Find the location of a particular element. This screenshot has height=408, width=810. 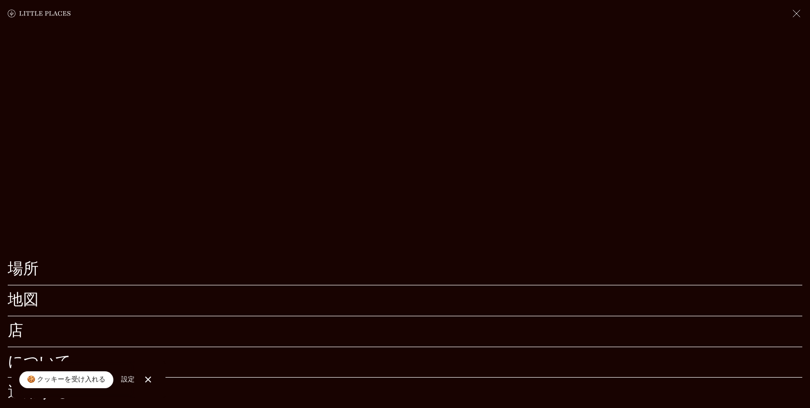

a: について is located at coordinates (405, 362).